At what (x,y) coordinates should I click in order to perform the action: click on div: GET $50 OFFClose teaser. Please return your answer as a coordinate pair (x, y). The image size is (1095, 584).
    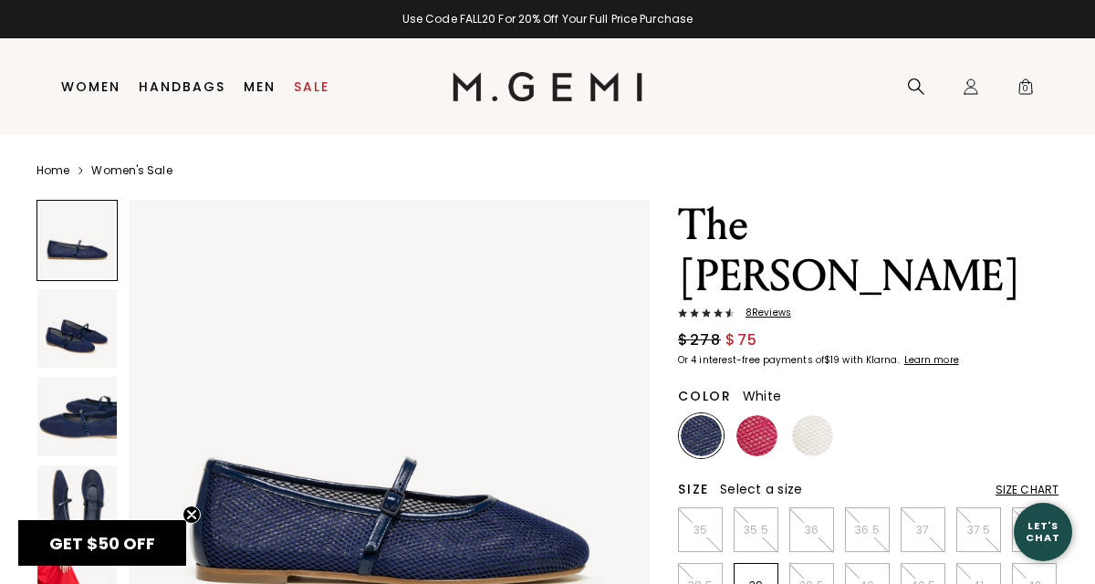
    Looking at the image, I should click on (102, 543).